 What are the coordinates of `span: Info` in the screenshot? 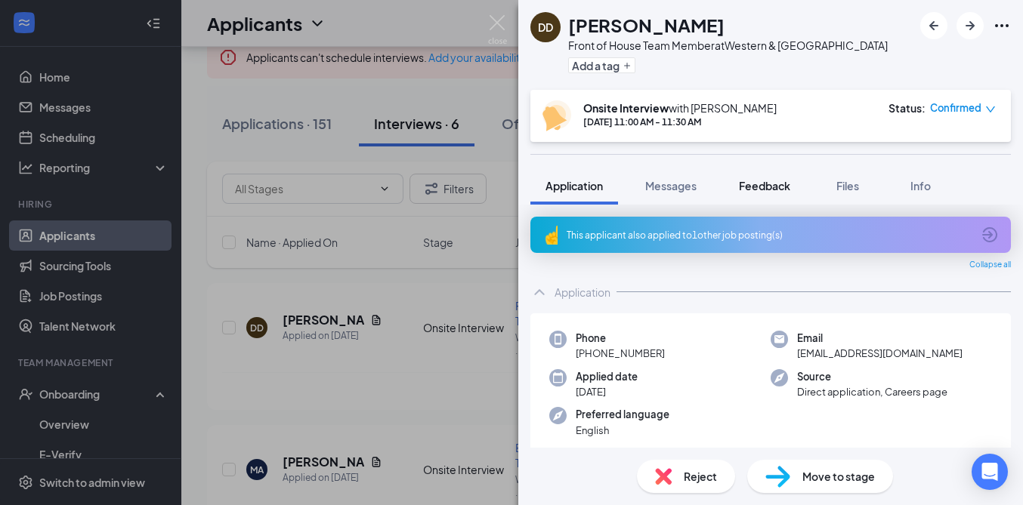 It's located at (920, 186).